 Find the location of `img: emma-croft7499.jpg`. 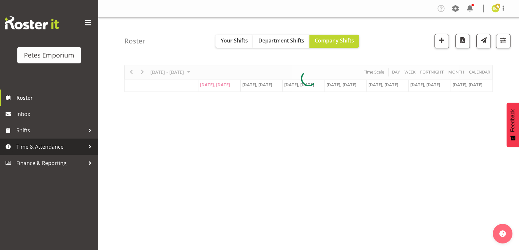

img: emma-croft7499.jpg is located at coordinates (495, 9).